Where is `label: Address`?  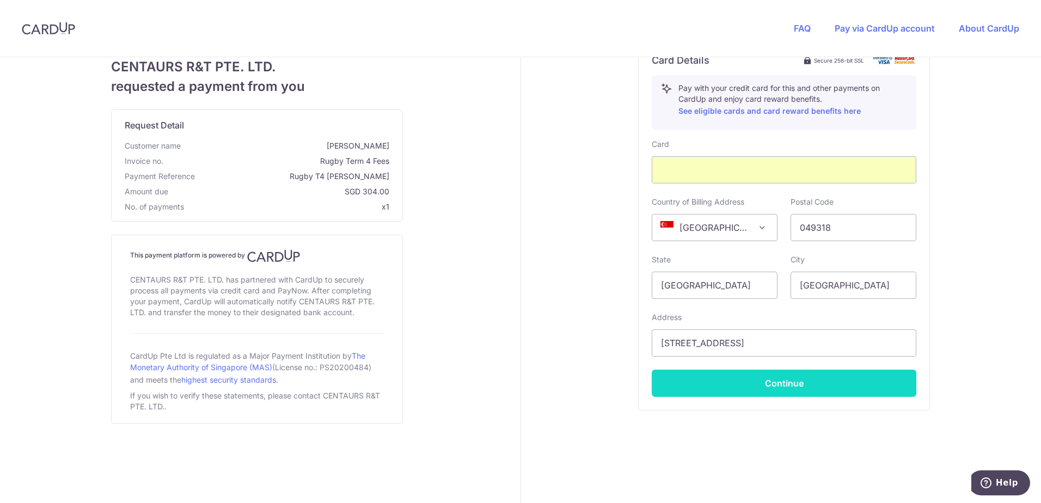
label: Address is located at coordinates (667, 318).